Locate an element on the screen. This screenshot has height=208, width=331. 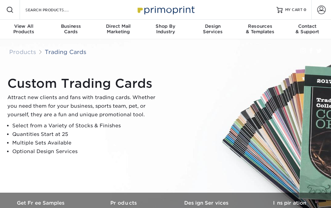
p: Attract new clients and fans with trading cards. Whether you need them for your business, sports ... is located at coordinates (84, 106).